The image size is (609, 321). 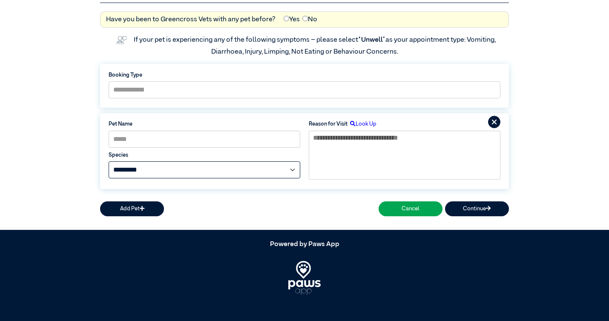 I want to click on img: PawsApp, so click(x=304, y=278).